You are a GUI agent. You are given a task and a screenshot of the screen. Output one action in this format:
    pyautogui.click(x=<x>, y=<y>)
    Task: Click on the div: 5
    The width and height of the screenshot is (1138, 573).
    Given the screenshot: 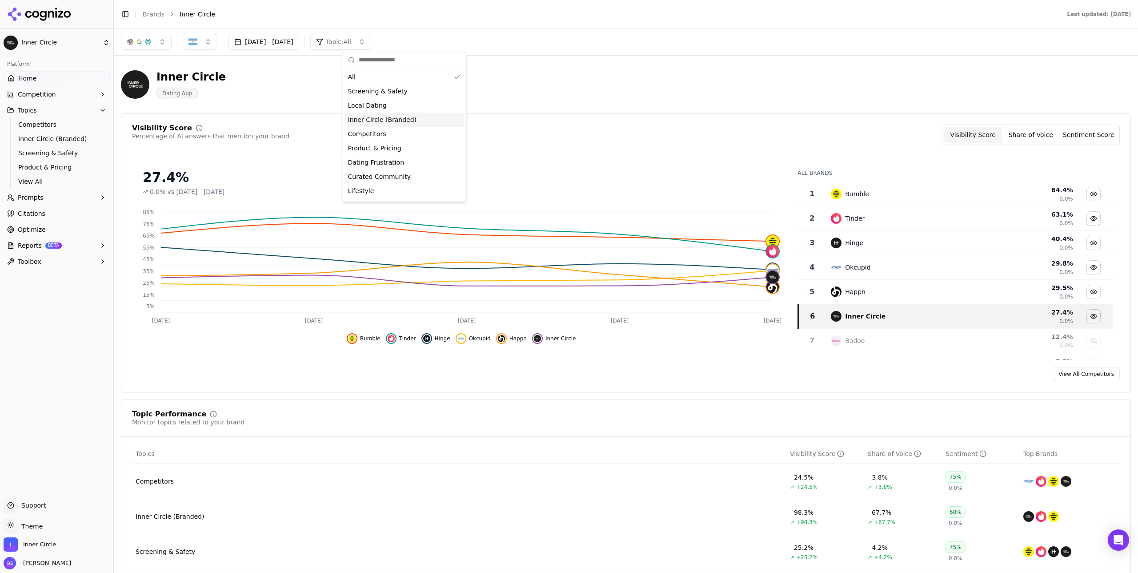 What is the action you would take?
    pyautogui.click(x=812, y=292)
    